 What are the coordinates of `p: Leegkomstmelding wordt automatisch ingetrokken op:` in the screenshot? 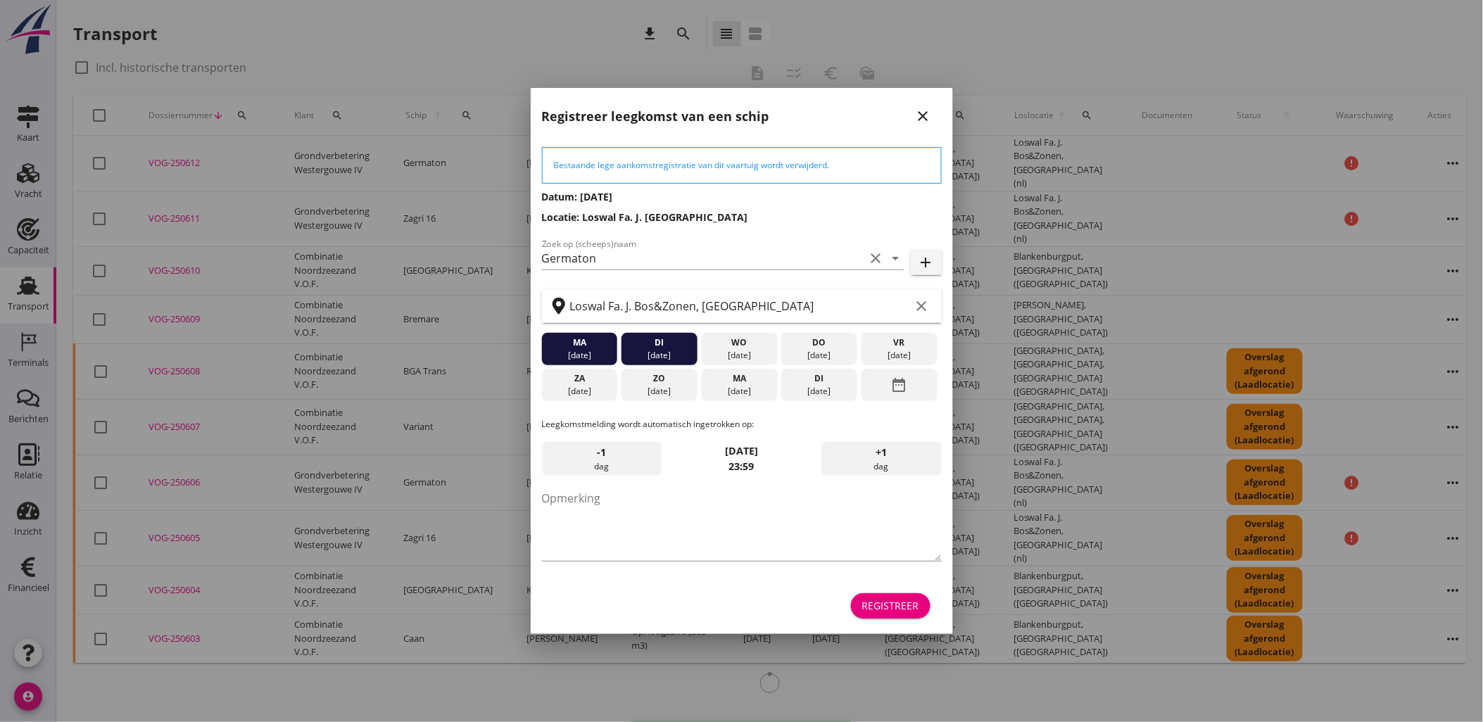 It's located at (742, 424).